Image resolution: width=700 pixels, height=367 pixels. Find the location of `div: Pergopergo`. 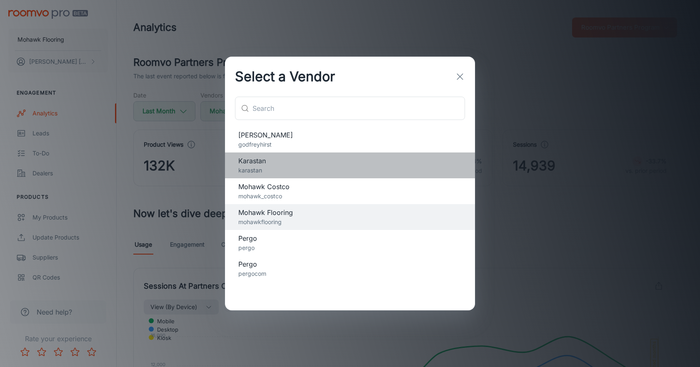

div: Pergopergo is located at coordinates (350, 243).